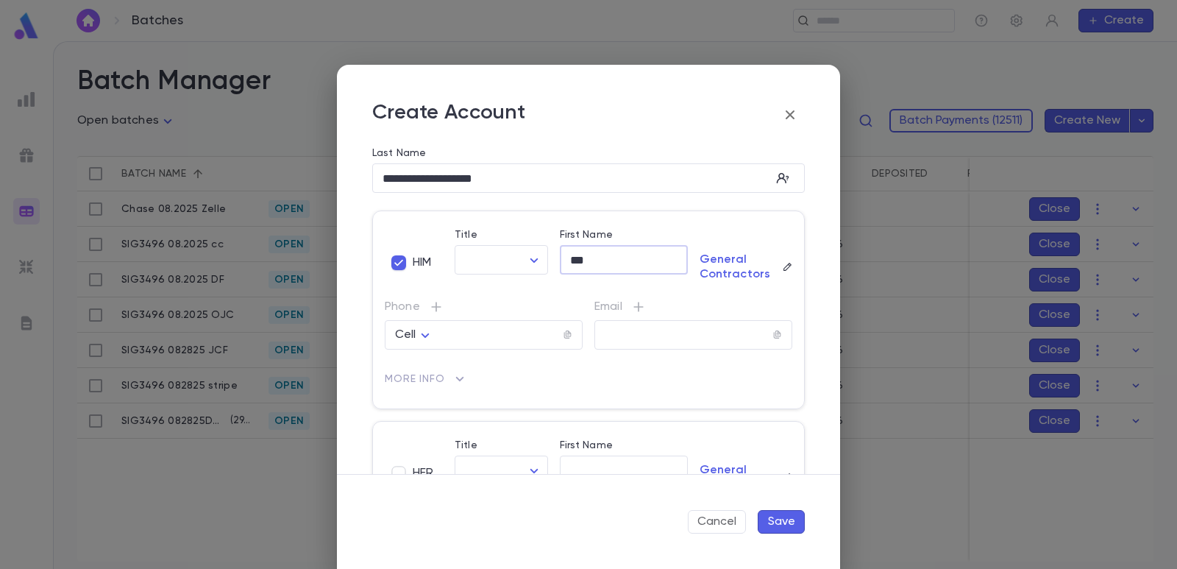 This screenshot has height=569, width=1177. I want to click on label: Last Name, so click(399, 153).